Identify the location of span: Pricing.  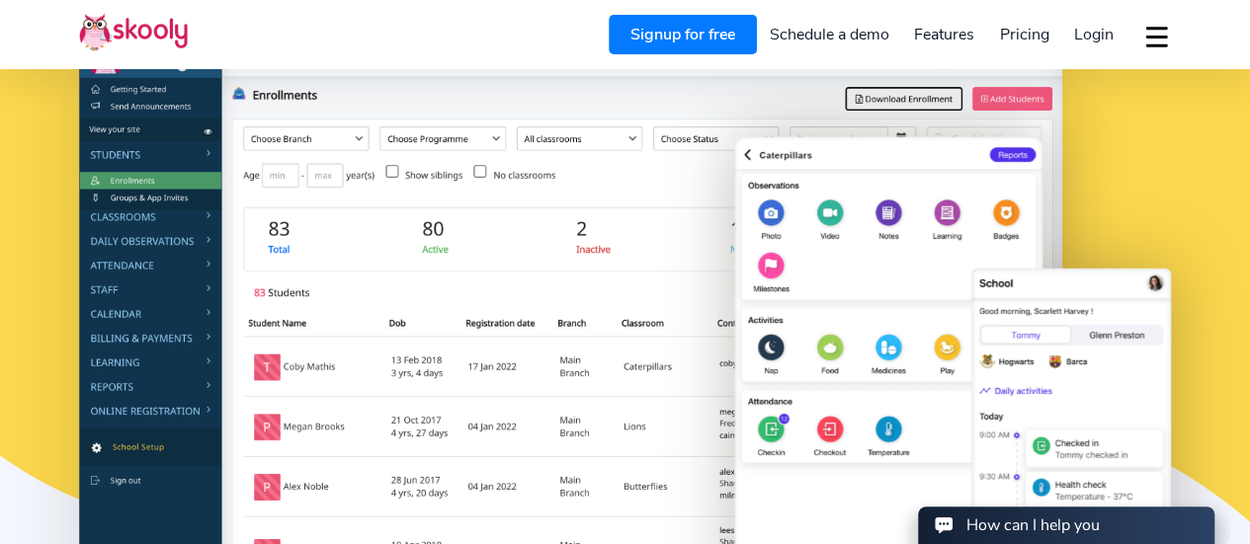
(1025, 35).